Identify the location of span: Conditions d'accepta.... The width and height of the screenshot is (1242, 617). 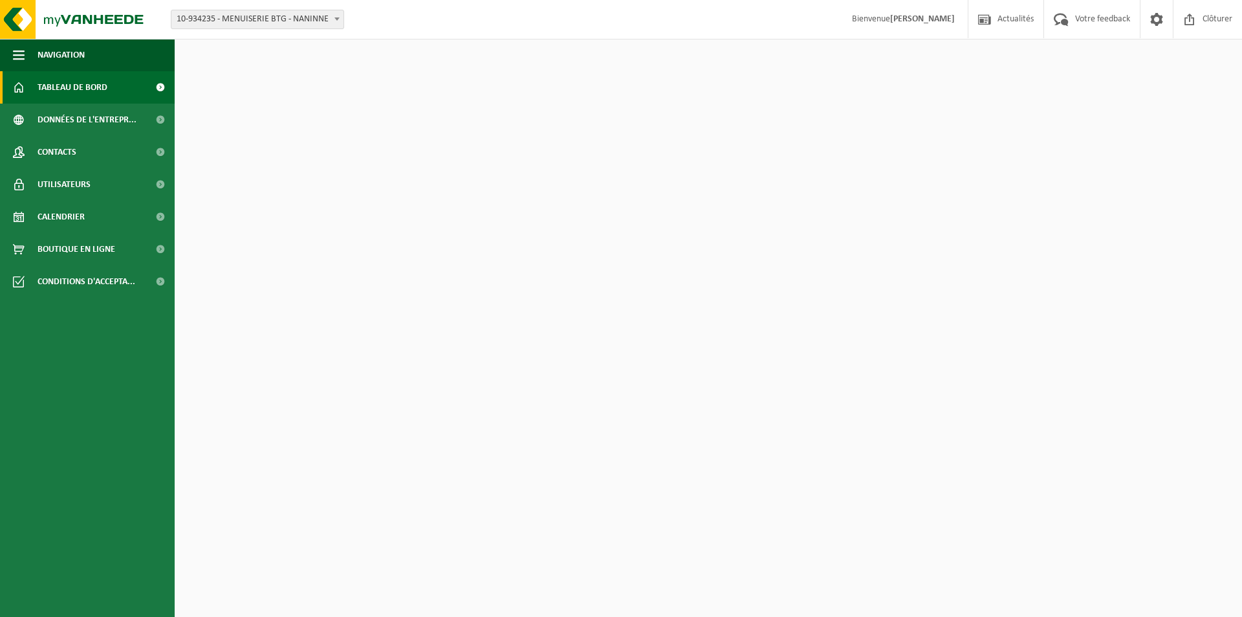
(86, 281).